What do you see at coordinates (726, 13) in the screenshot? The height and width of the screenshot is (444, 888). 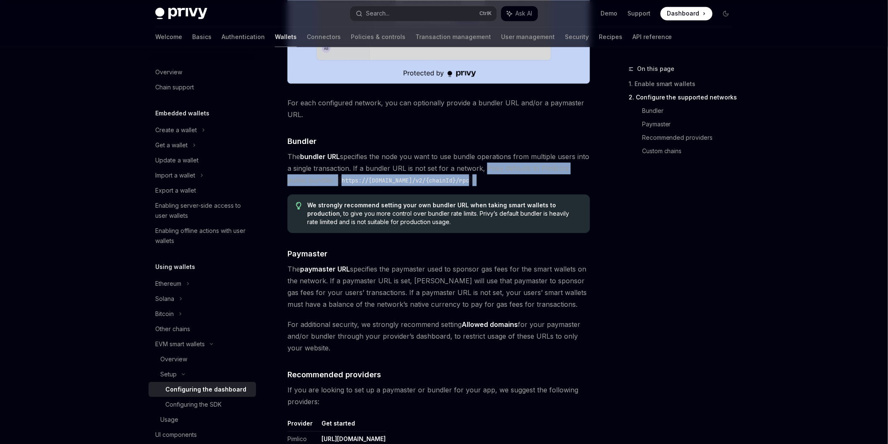 I see `button: Toggle dark mode` at bounding box center [726, 13].